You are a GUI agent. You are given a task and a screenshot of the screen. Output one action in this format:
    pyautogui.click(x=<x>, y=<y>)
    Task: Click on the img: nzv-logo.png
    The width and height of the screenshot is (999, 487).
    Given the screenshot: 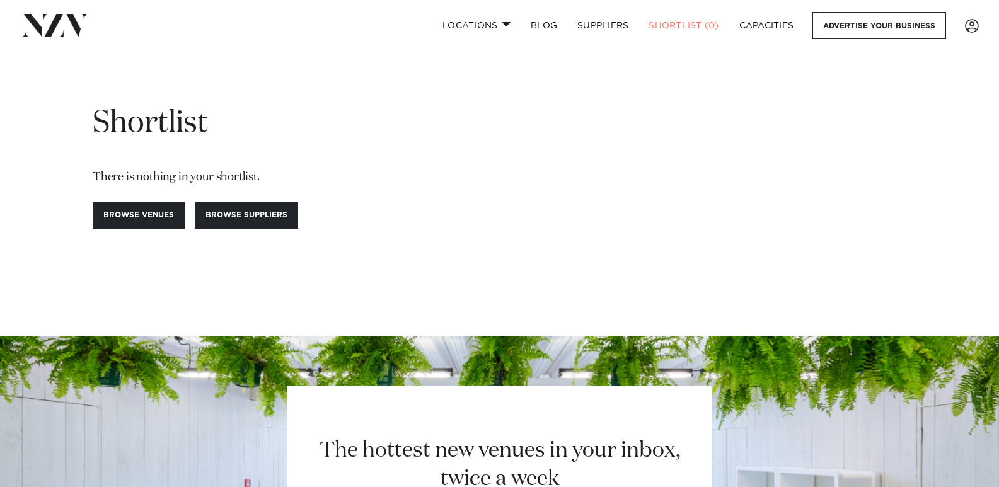 What is the action you would take?
    pyautogui.click(x=54, y=25)
    